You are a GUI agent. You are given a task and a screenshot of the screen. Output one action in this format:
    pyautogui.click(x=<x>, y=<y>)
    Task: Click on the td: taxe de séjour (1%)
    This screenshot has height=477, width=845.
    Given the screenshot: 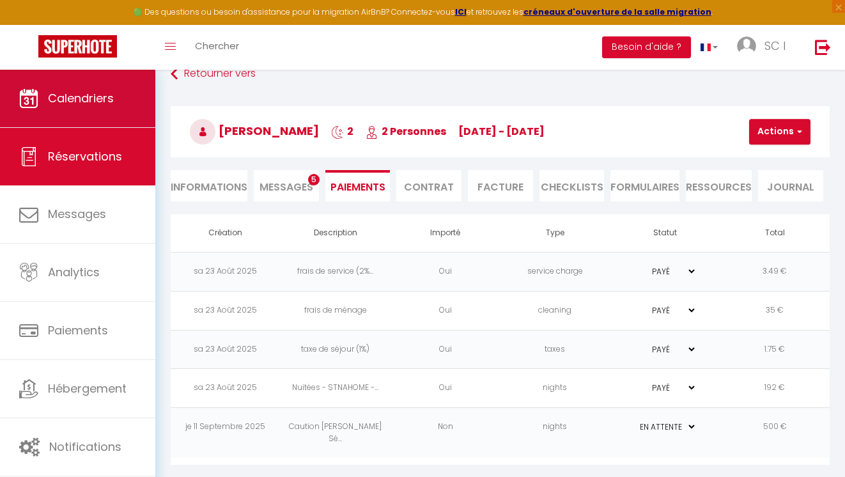 What is the action you would take?
    pyautogui.click(x=336, y=349)
    